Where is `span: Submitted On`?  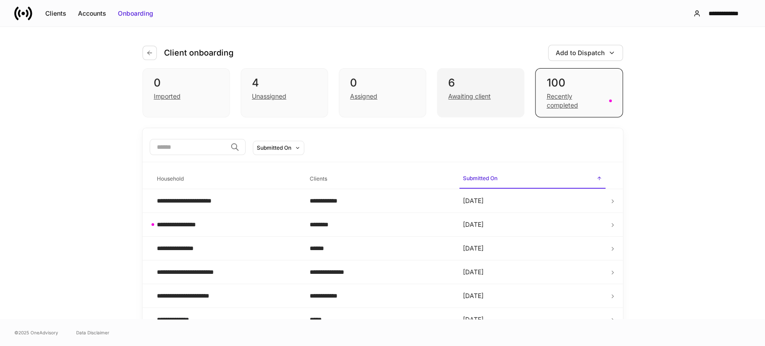
span: Submitted On is located at coordinates (532, 179).